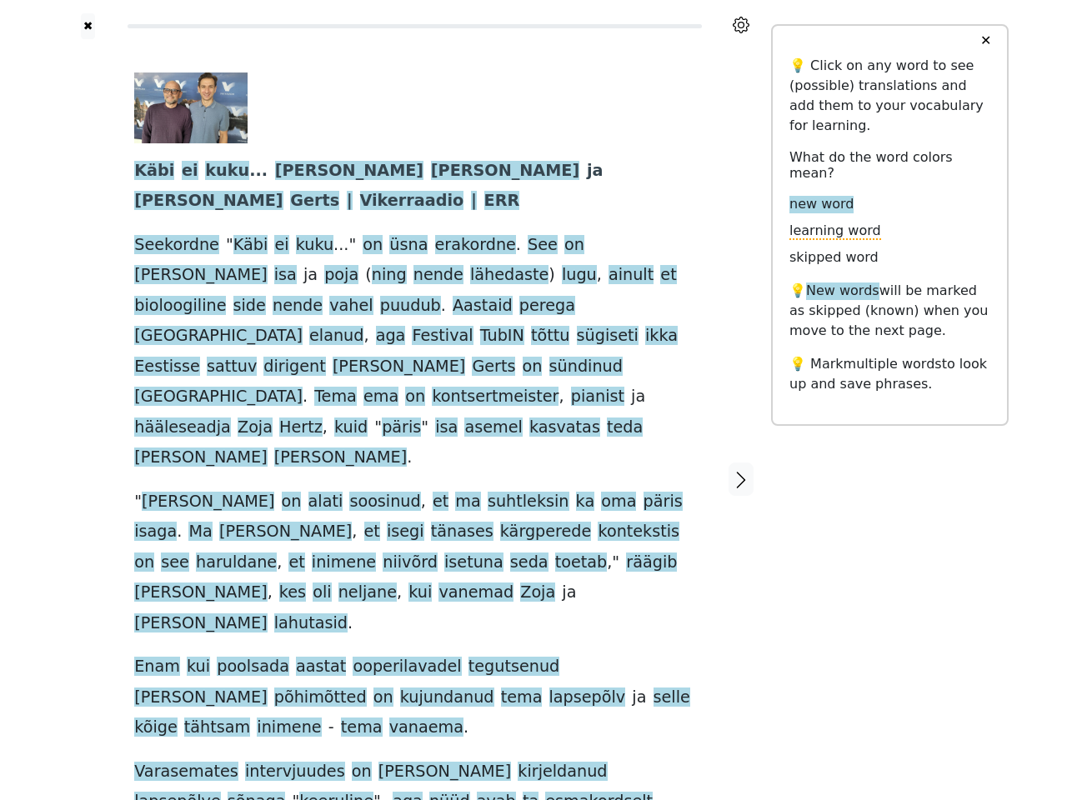  What do you see at coordinates (295, 772) in the screenshot?
I see `span: intervjuudes` at bounding box center [295, 772].